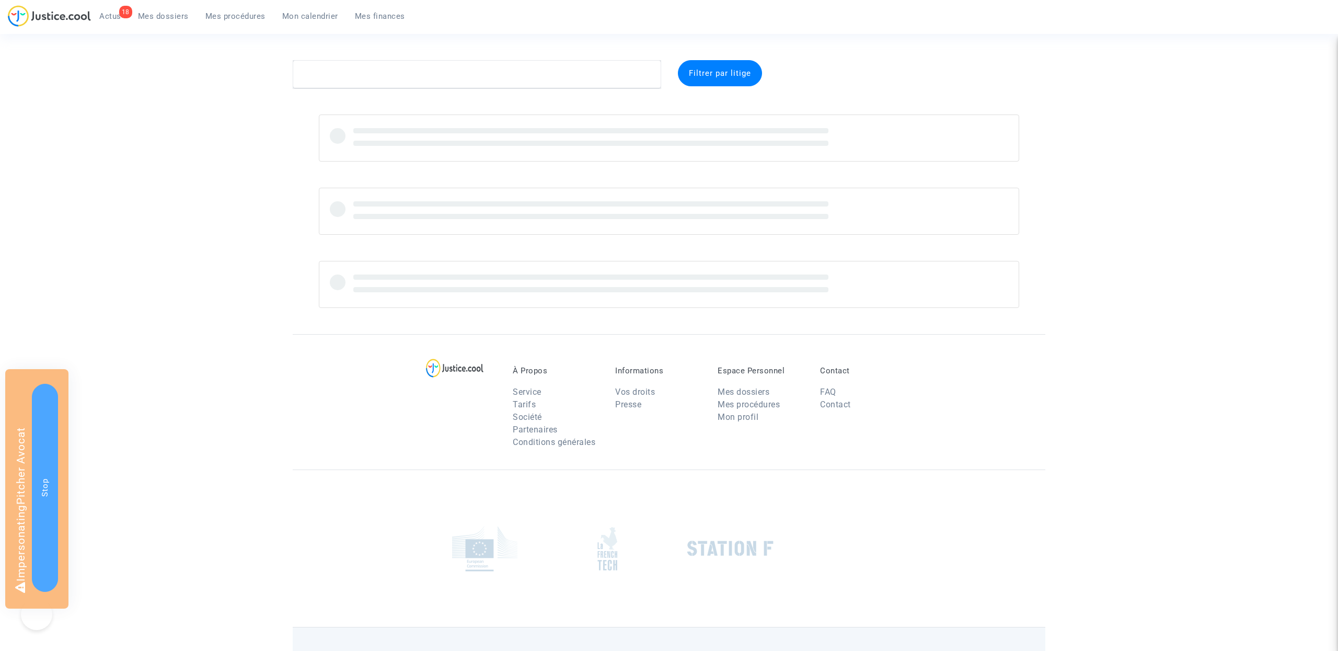  Describe the element at coordinates (738, 417) in the screenshot. I see `a: Mon profil` at that location.